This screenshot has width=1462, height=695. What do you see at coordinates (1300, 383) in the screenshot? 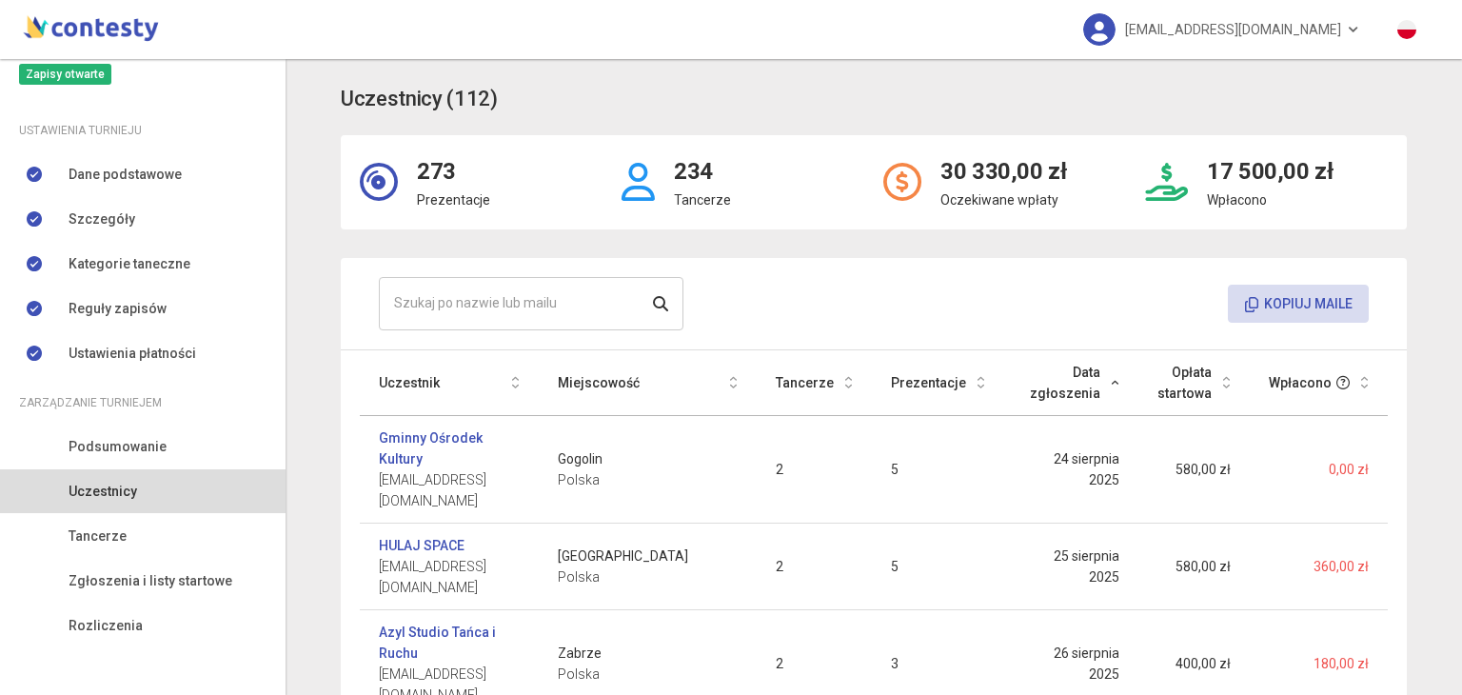
I see `span: Wpłacono` at bounding box center [1300, 383].